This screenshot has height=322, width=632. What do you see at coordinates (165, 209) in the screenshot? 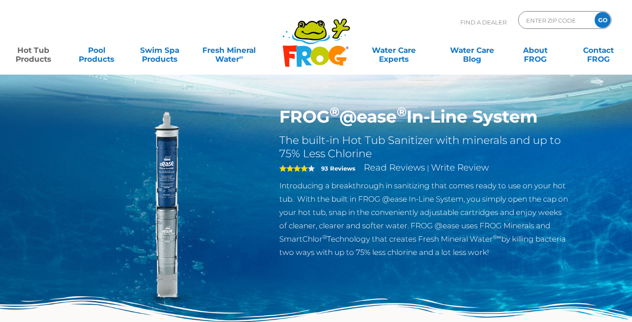
I see `img: inline-system.png` at bounding box center [165, 209].